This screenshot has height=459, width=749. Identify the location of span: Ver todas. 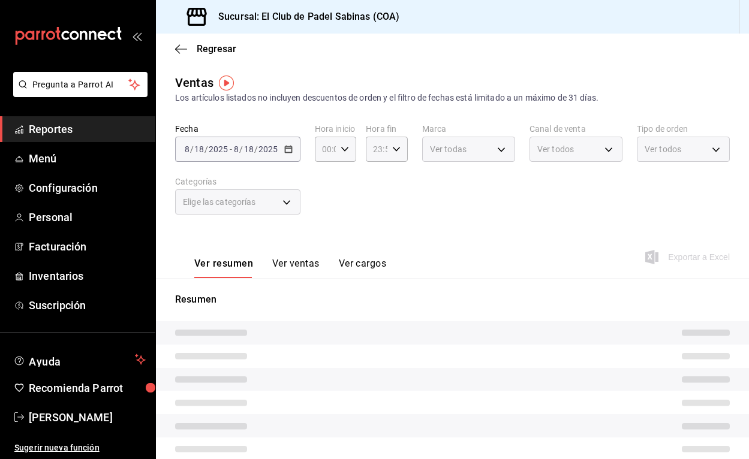
(448, 149).